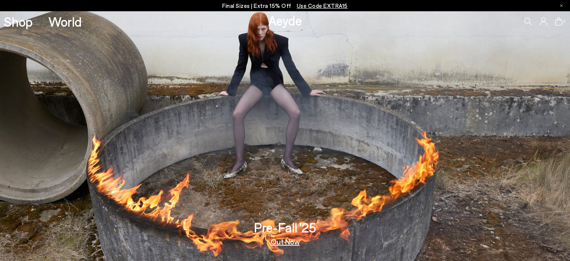 The width and height of the screenshot is (570, 261). What do you see at coordinates (565, 21) in the screenshot?
I see `span: 0` at bounding box center [565, 21].